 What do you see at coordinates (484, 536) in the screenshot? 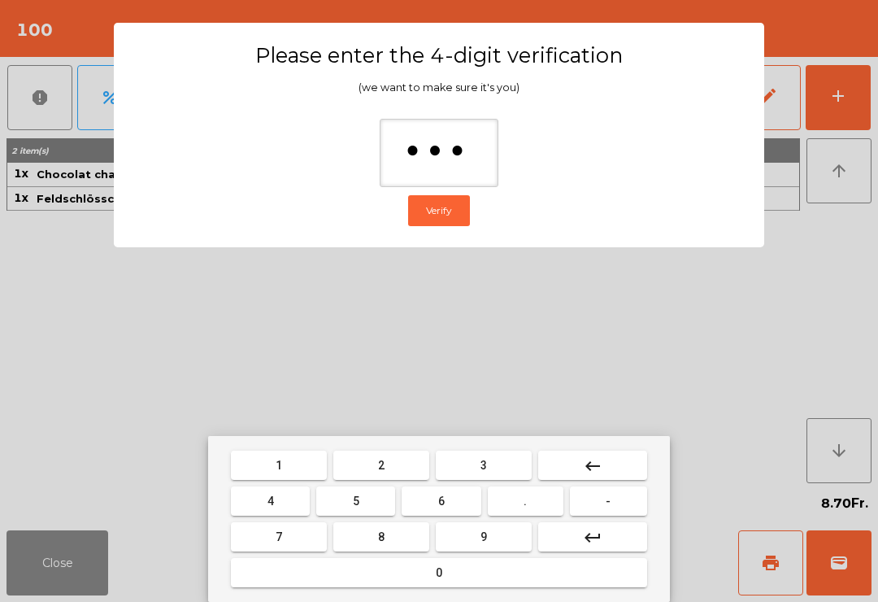
I see `span: 9` at bounding box center [484, 536].